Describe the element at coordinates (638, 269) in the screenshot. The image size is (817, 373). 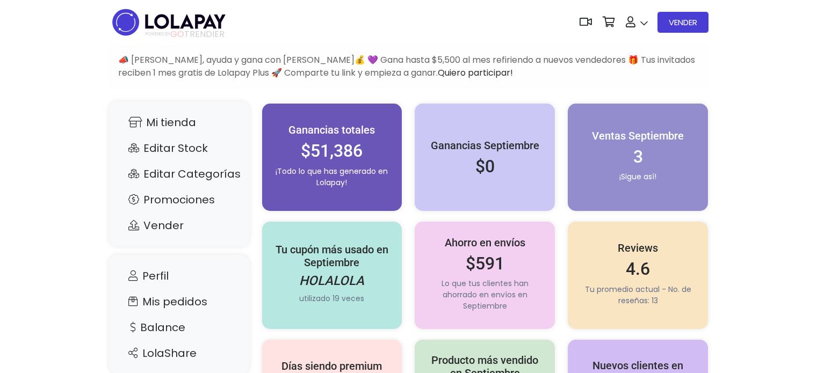
I see `h2: 4.6` at that location.